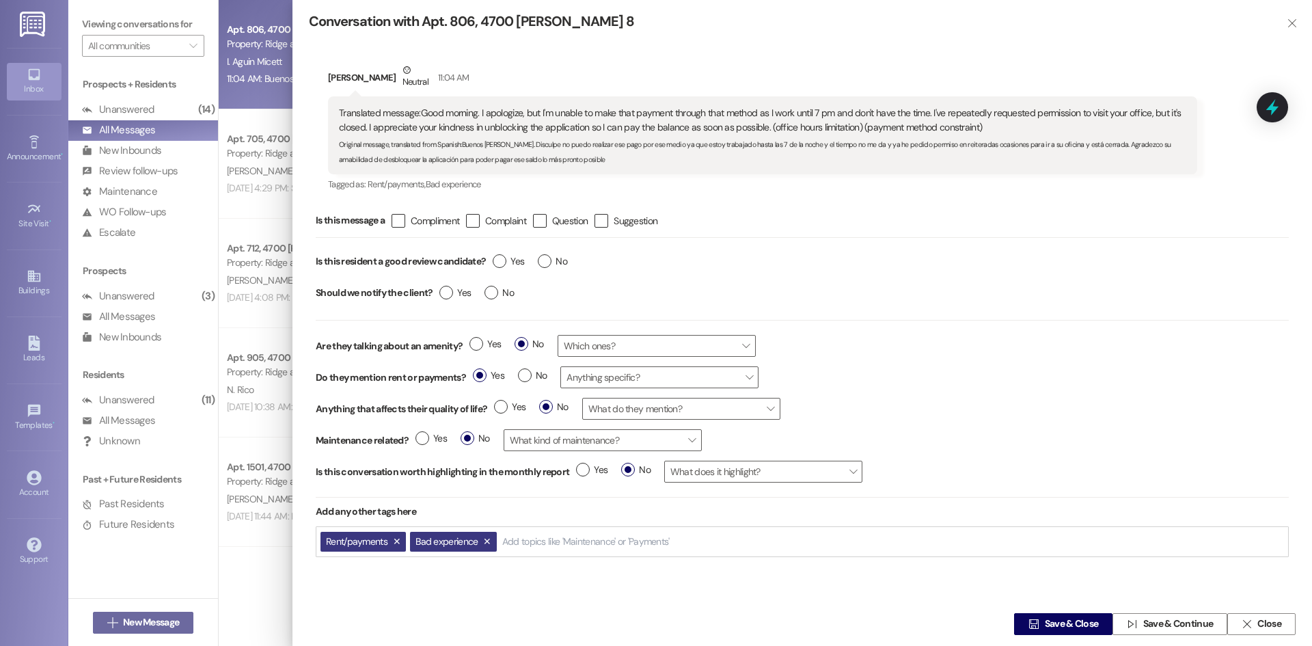 The height and width of the screenshot is (646, 1312). What do you see at coordinates (452, 77) in the screenshot?
I see `div: 11:04 AM` at bounding box center [452, 77].